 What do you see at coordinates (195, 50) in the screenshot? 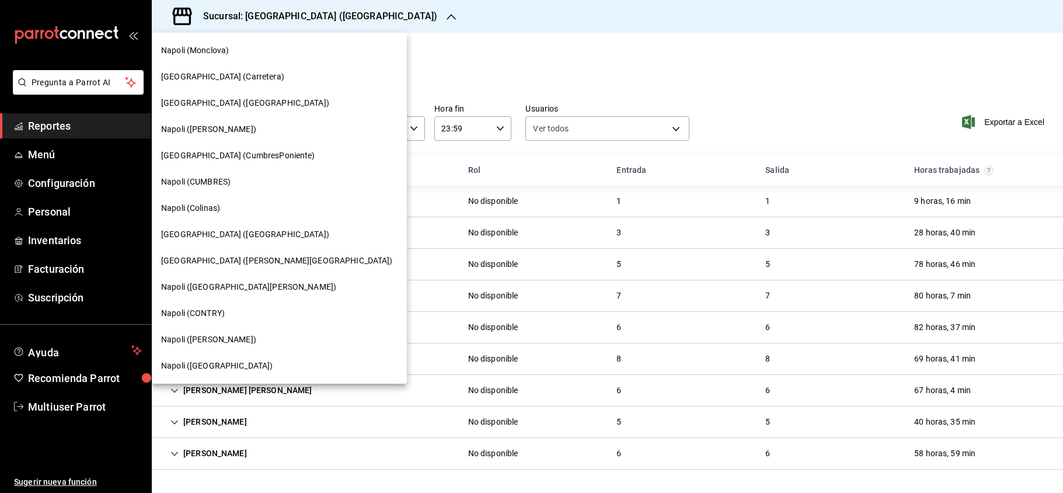
I see `span: Napoli (Monclova)` at bounding box center [195, 50].